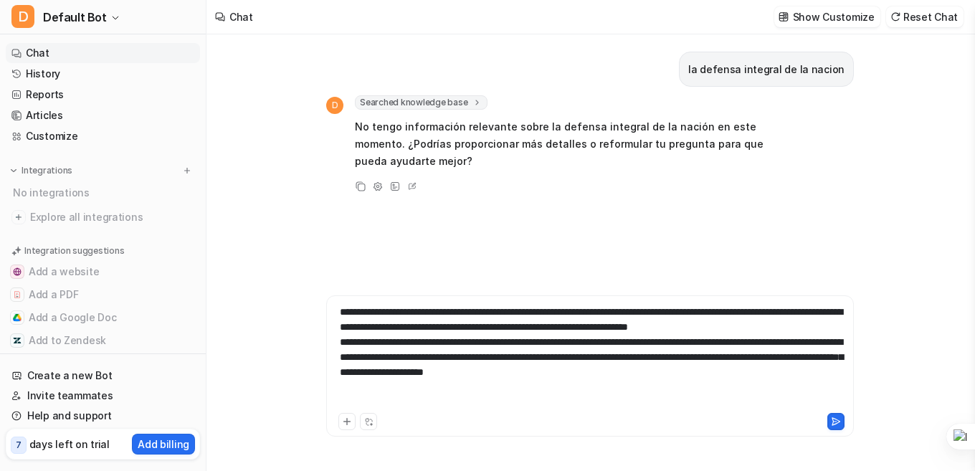  I want to click on button: Add a PDFAdd a PDF, so click(103, 295).